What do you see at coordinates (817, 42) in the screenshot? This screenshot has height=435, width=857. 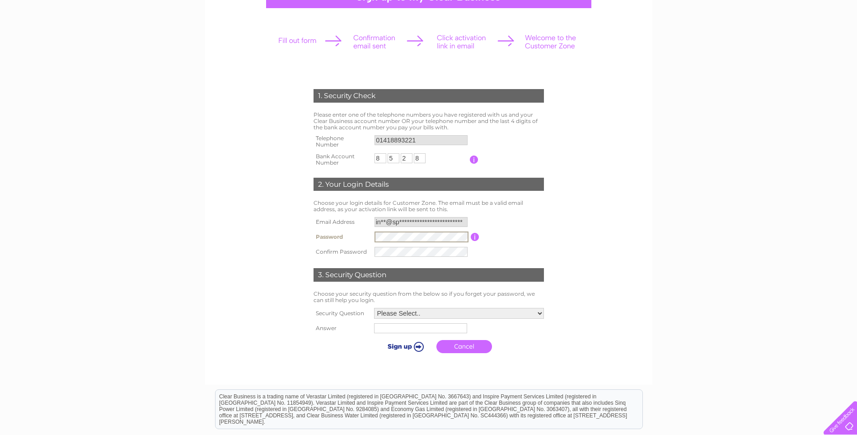 I see `a: Blog` at bounding box center [817, 42].